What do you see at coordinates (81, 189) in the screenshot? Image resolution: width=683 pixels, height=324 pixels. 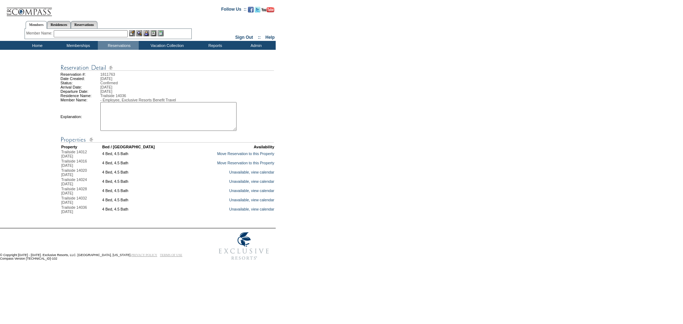 I see `div: Trailside 14028` at bounding box center [81, 189].